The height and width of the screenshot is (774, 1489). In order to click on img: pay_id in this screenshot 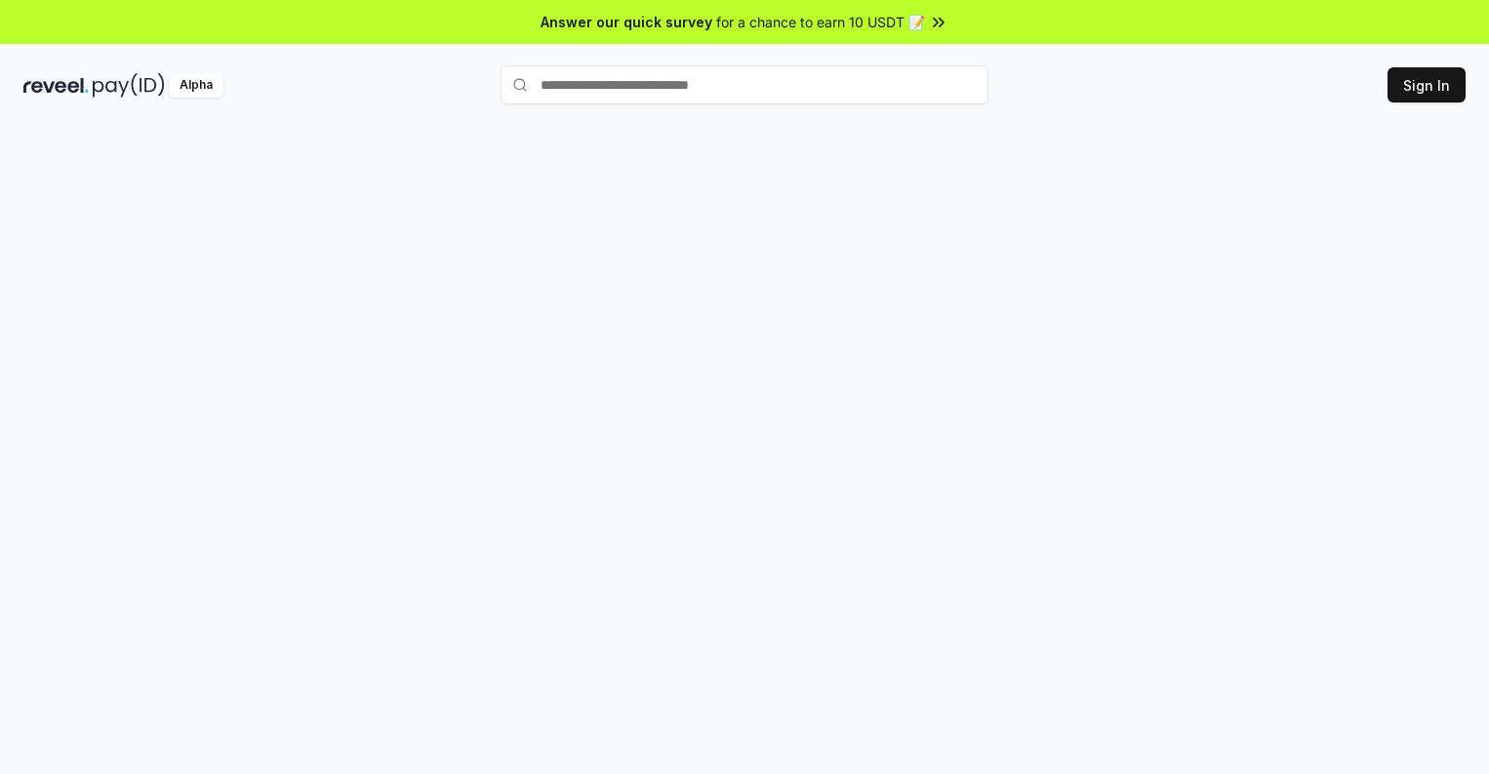, I will do `click(129, 85)`.